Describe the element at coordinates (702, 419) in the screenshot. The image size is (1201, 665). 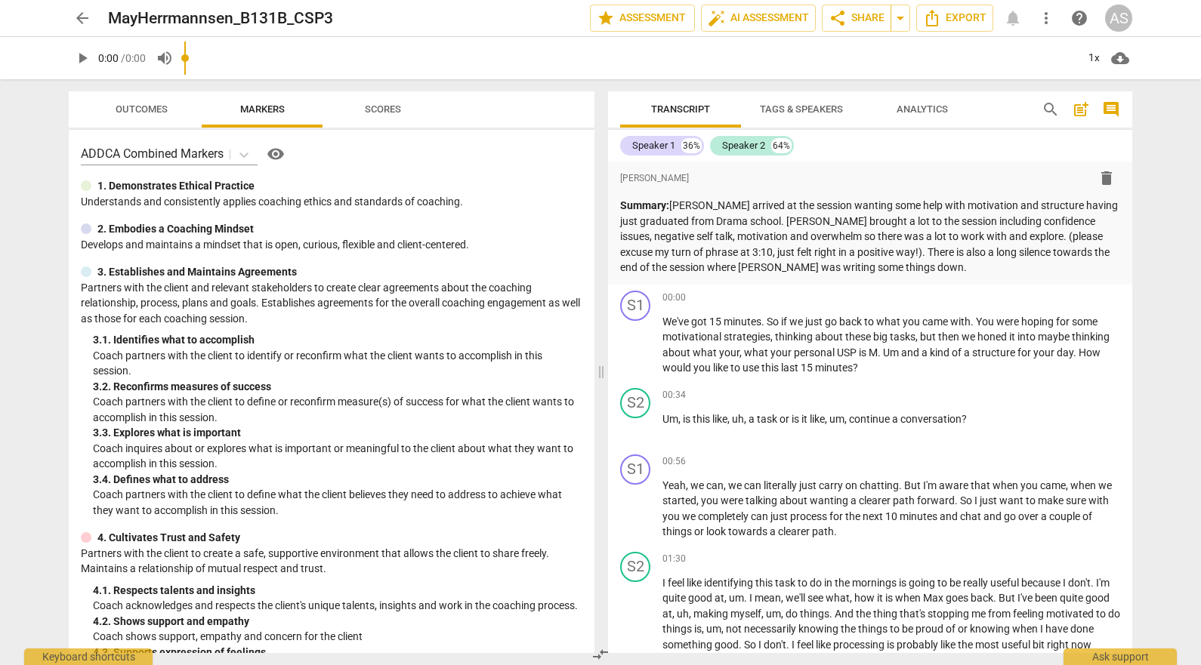
I see `span: this` at that location.